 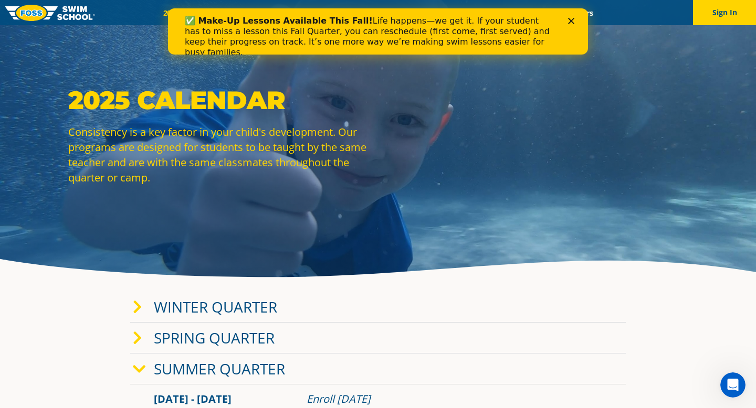 What do you see at coordinates (176, 100) in the screenshot?
I see `strong: 2025 Calendar` at bounding box center [176, 100].